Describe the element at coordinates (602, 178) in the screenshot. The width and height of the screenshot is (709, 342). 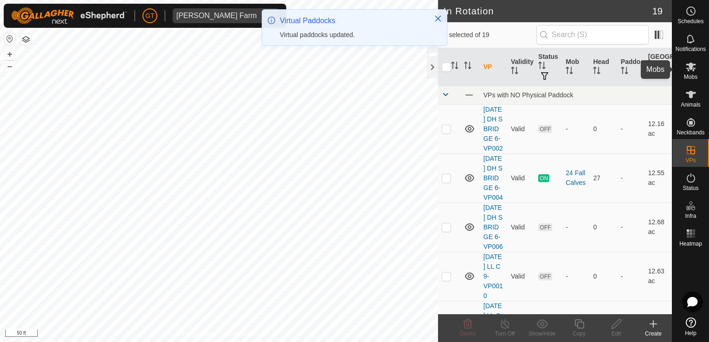
I see `td: 27` at that location.